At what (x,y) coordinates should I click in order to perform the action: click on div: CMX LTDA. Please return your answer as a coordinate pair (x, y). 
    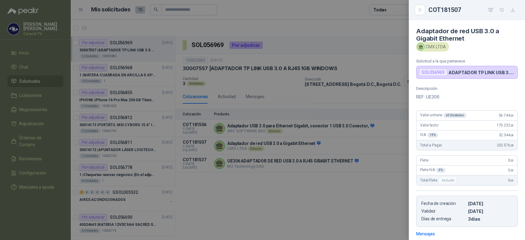
    Looking at the image, I should click on (432, 47).